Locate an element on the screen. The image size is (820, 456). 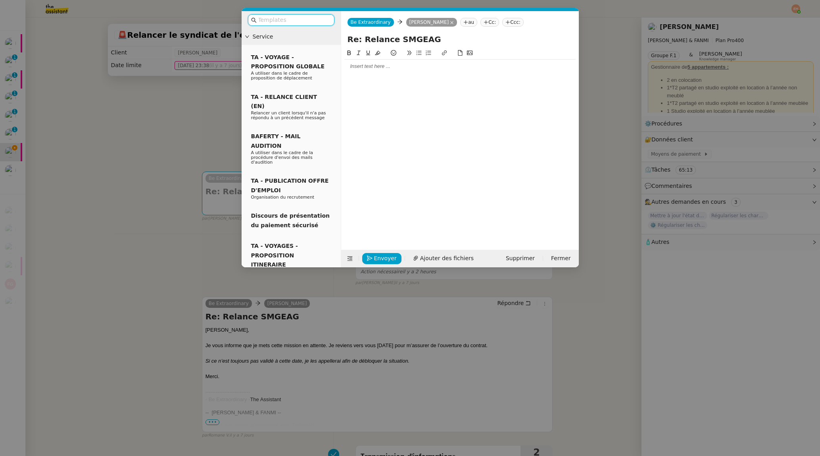
span: Discours de présentation du paiement sécurisé is located at coordinates (290, 220).